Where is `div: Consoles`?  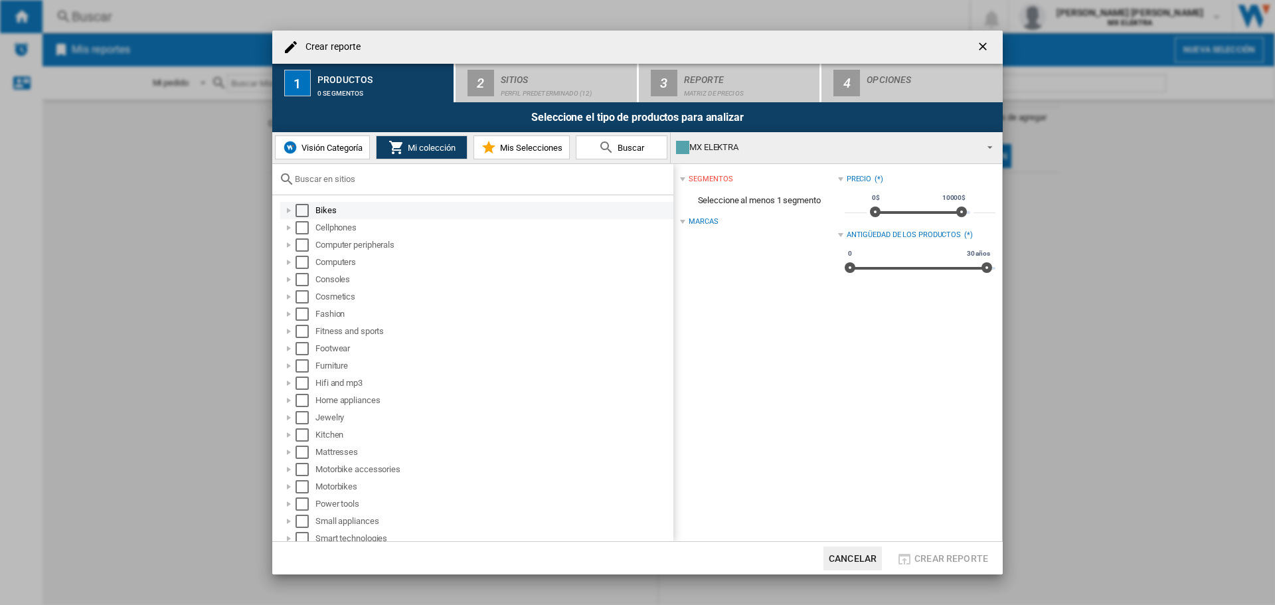 div: Consoles is located at coordinates (493, 280).